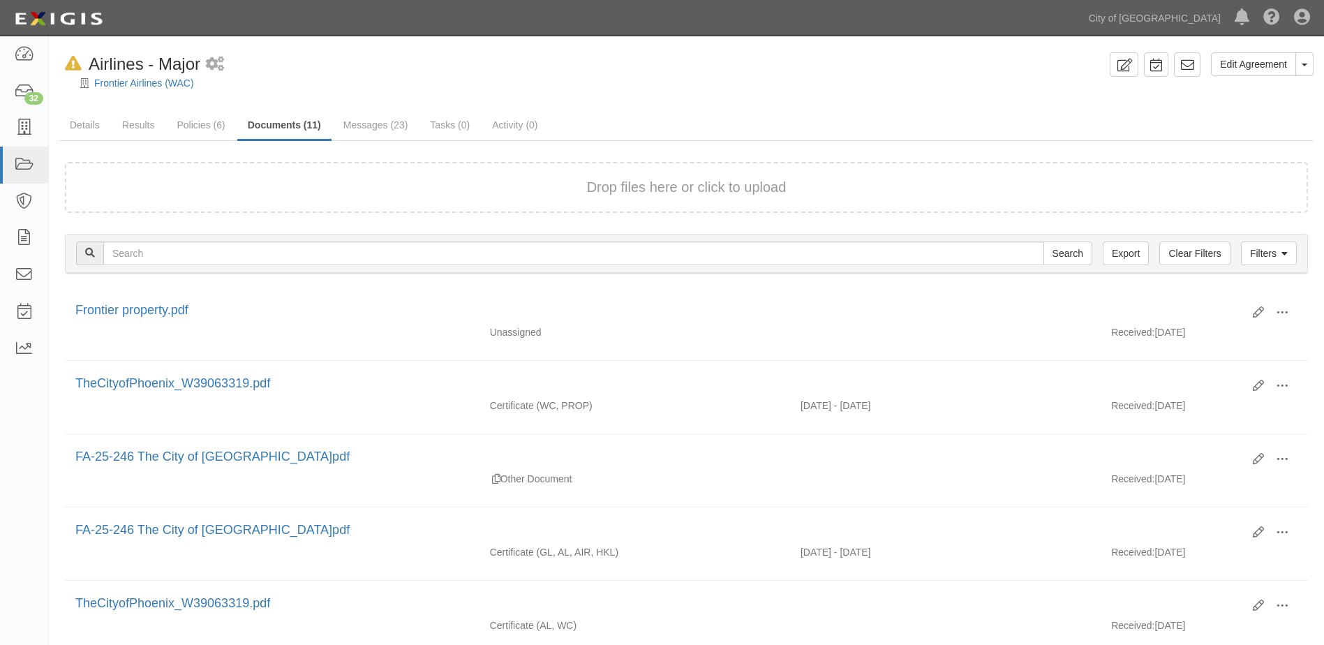  What do you see at coordinates (145, 64) in the screenshot?
I see `span: Airlines - Major` at bounding box center [145, 64].